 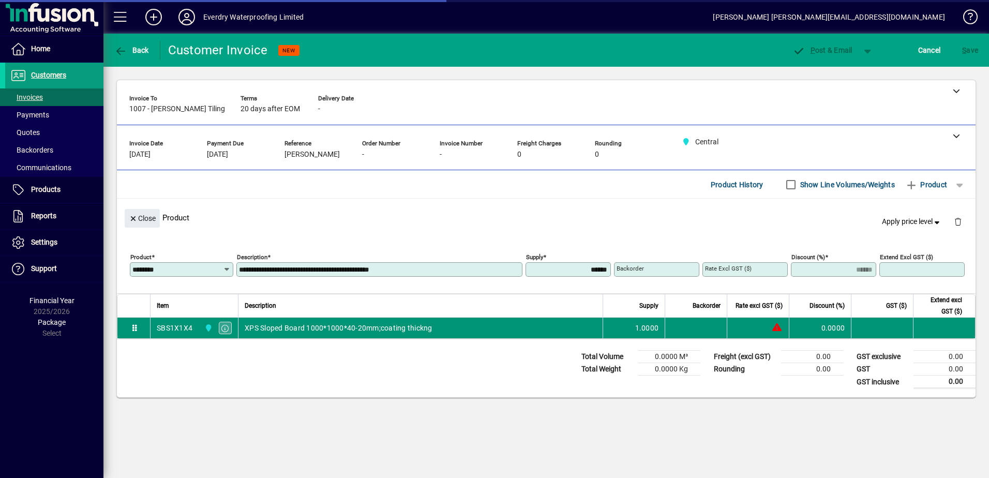 I want to click on span: Supply, so click(x=648, y=306).